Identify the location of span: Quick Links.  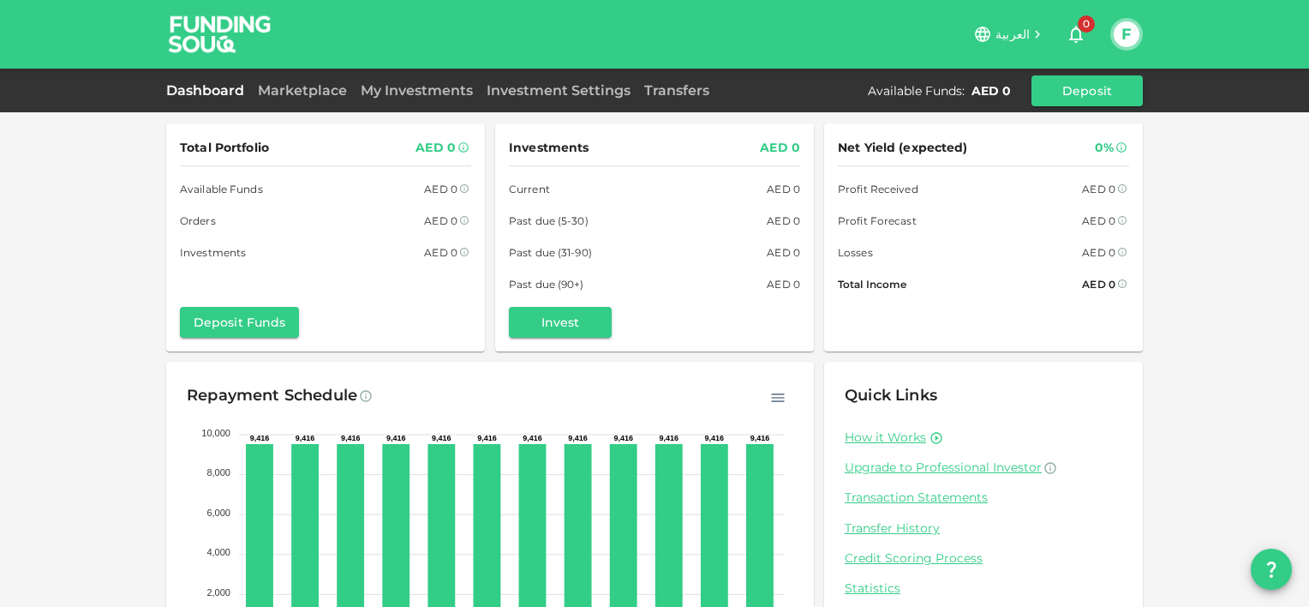
(891, 395).